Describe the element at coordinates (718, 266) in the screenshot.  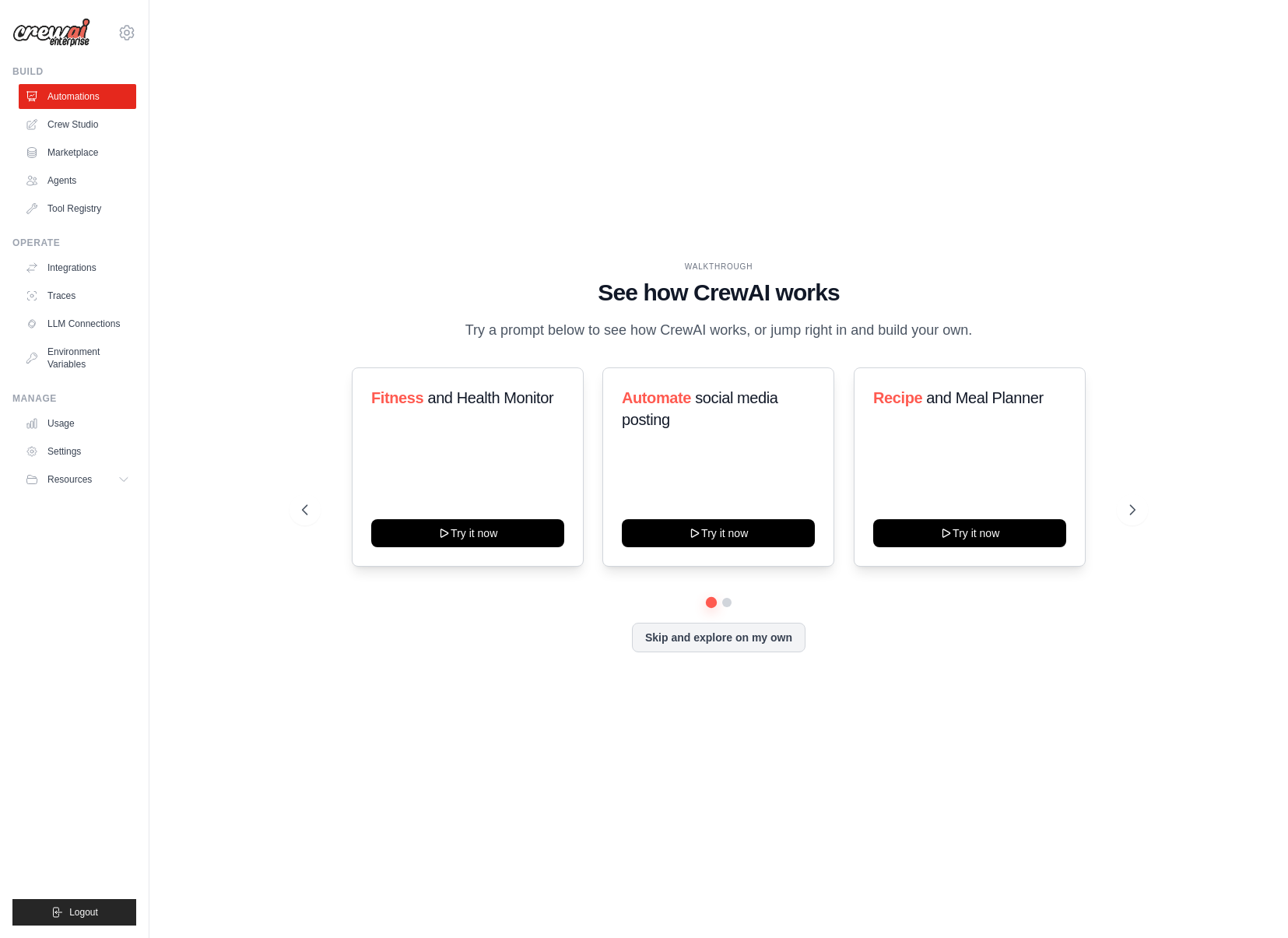
I see `div: WALKTHROUGH` at that location.